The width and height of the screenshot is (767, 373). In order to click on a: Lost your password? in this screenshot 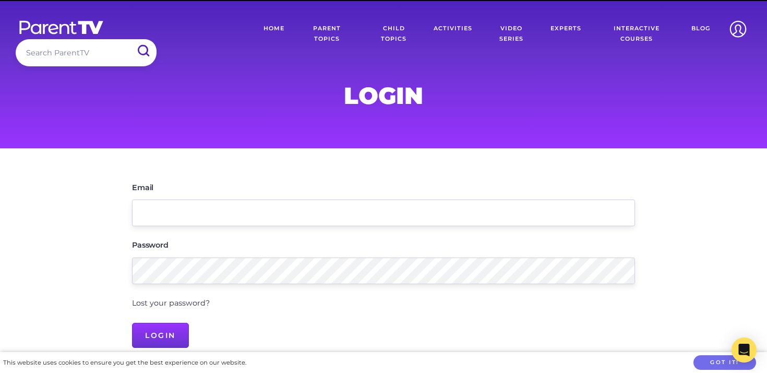, I will do `click(171, 303)`.